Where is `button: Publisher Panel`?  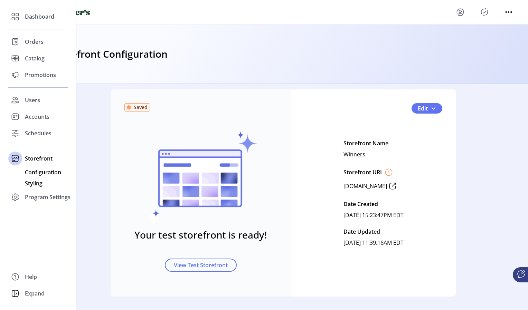 button: Publisher Panel is located at coordinates (484, 12).